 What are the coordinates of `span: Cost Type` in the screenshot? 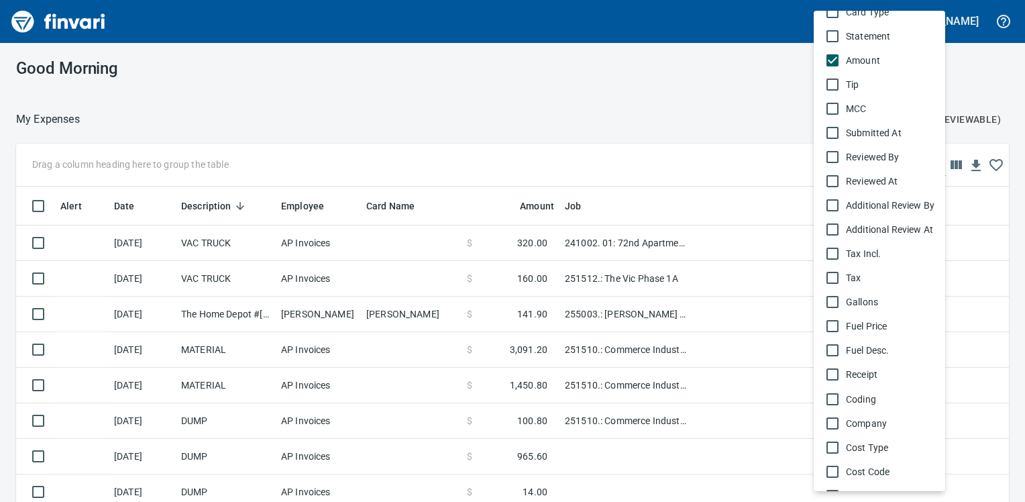 It's located at (890, 447).